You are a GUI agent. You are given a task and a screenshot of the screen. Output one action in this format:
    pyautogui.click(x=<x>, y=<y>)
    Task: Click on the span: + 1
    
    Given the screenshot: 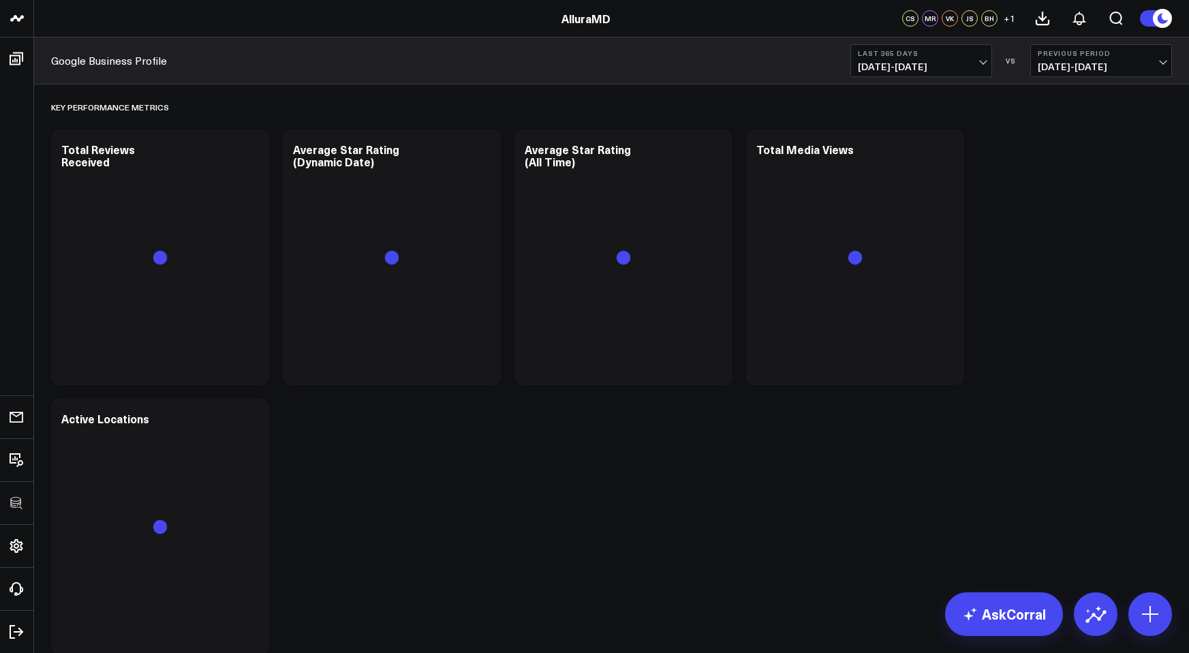 What is the action you would take?
    pyautogui.click(x=1009, y=18)
    